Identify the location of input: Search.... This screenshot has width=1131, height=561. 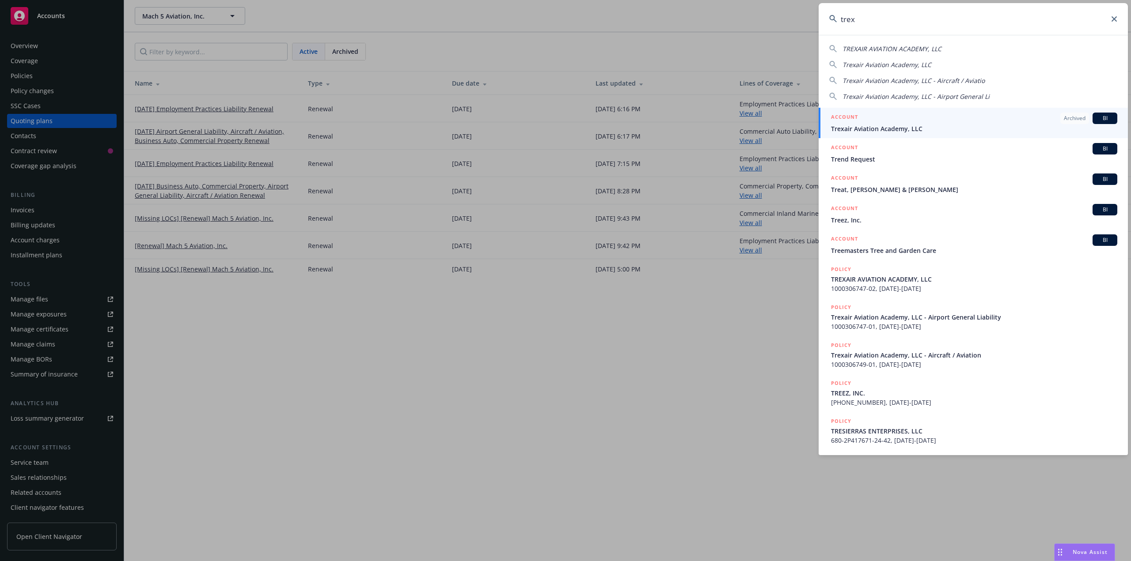
(973, 19).